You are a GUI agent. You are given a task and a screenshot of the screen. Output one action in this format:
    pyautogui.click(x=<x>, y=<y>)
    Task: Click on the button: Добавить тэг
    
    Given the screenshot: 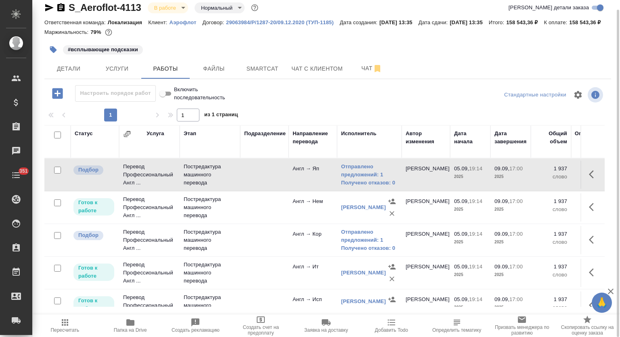 What is the action you would take?
    pyautogui.click(x=53, y=50)
    